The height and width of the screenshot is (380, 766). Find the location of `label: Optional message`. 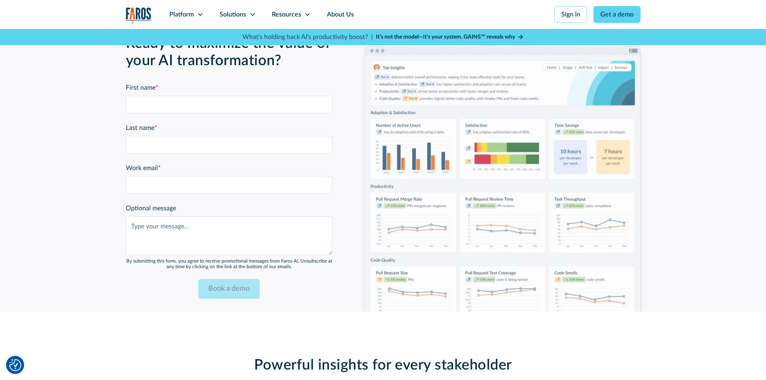

label: Optional message is located at coordinates (229, 208).